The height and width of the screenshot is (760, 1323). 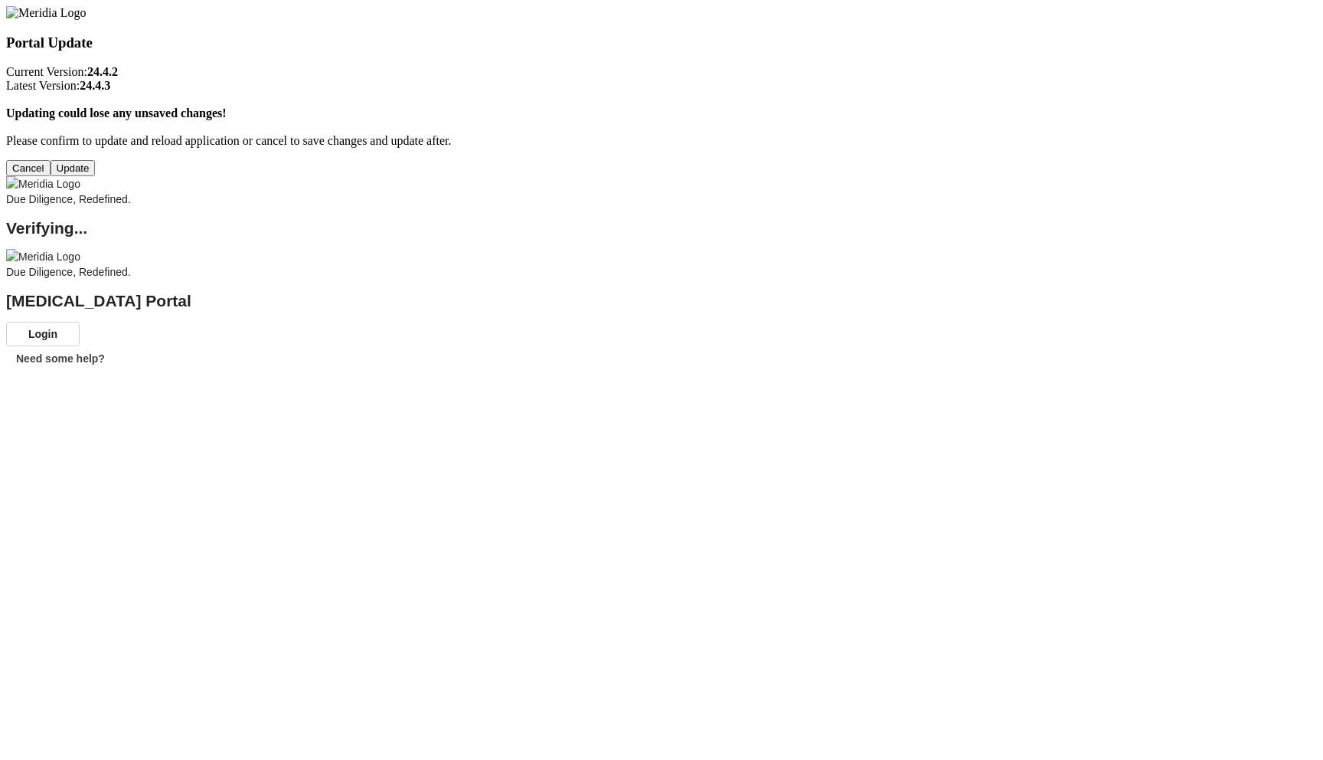 I want to click on strong: Updating could lose any unsaved changes!, so click(x=116, y=113).